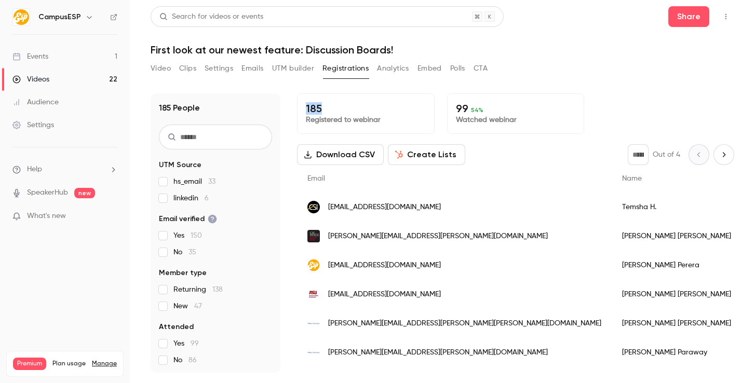 This screenshot has width=755, height=383. What do you see at coordinates (442, 50) in the screenshot?
I see `h1: First look at our newest feature: Discussion Boards!` at bounding box center [442, 50].